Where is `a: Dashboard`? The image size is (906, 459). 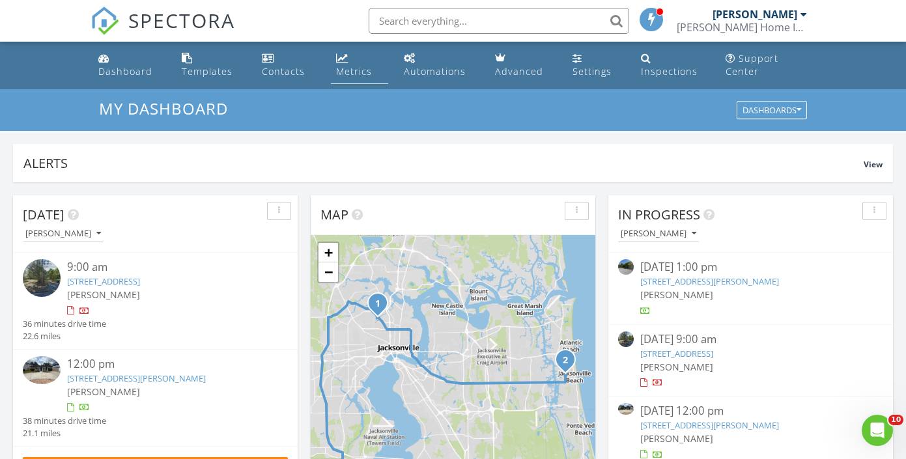 a: Dashboard is located at coordinates (130, 65).